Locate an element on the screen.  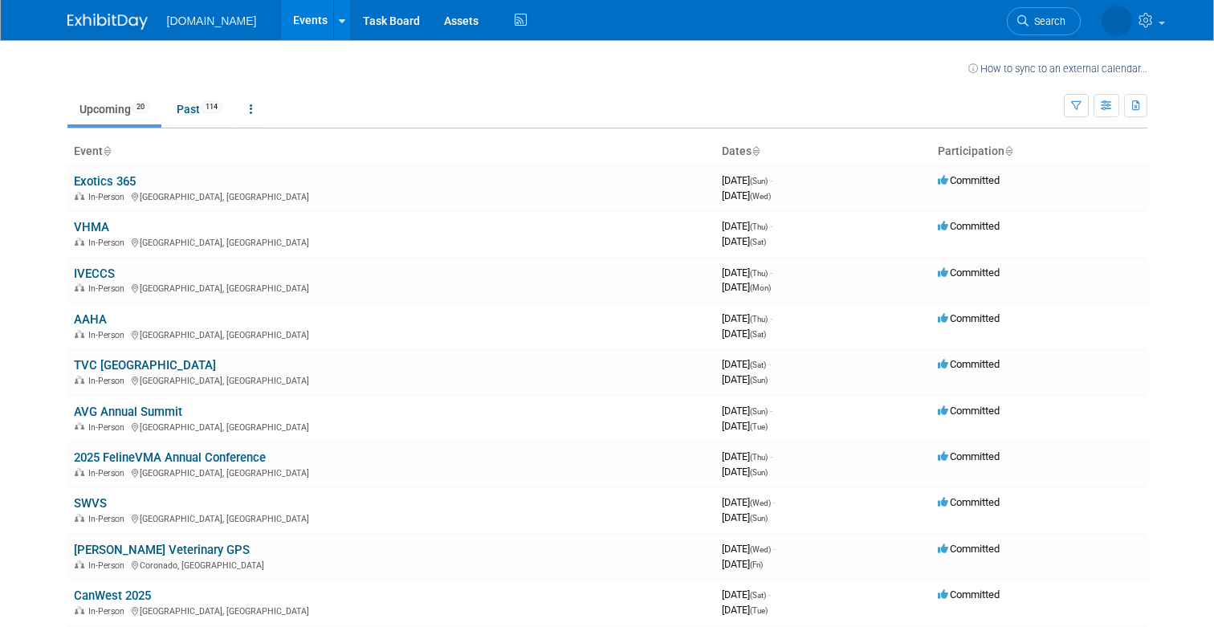
a: CanWest 2025 is located at coordinates (112, 596).